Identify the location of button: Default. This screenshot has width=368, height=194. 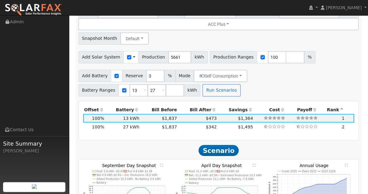
(134, 39).